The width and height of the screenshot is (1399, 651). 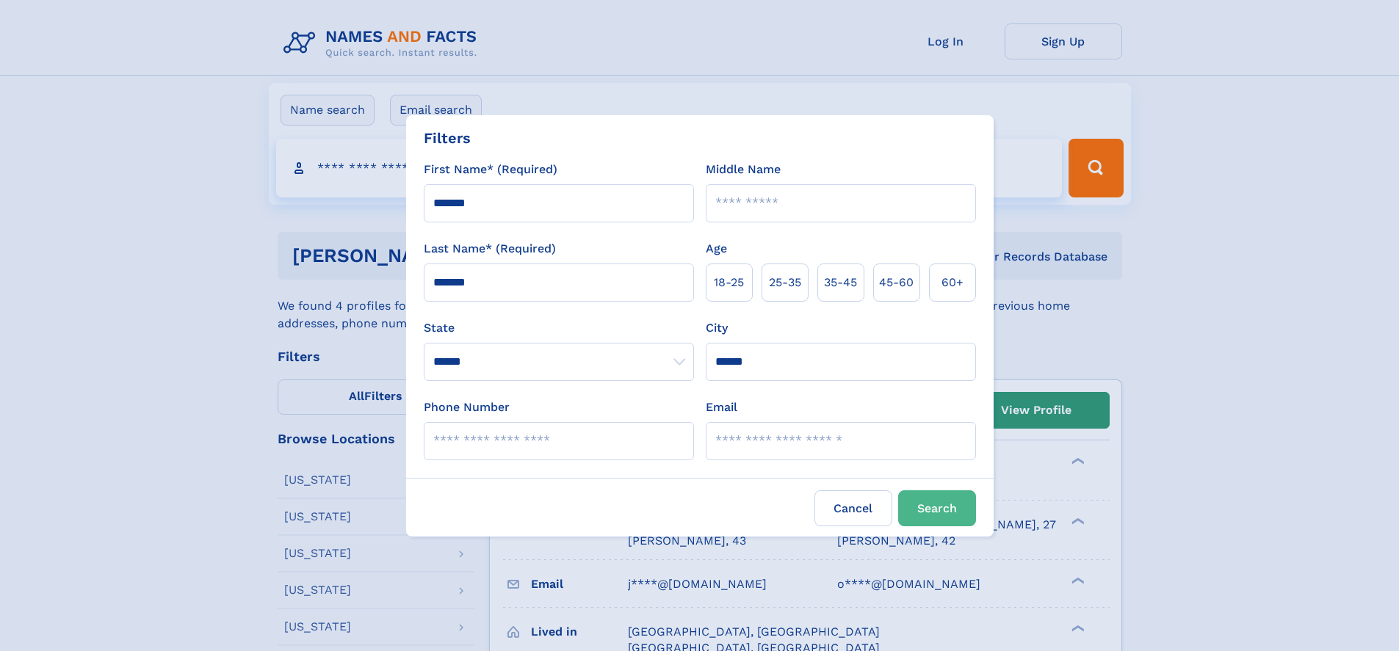 I want to click on span: 18‑25, so click(x=728, y=283).